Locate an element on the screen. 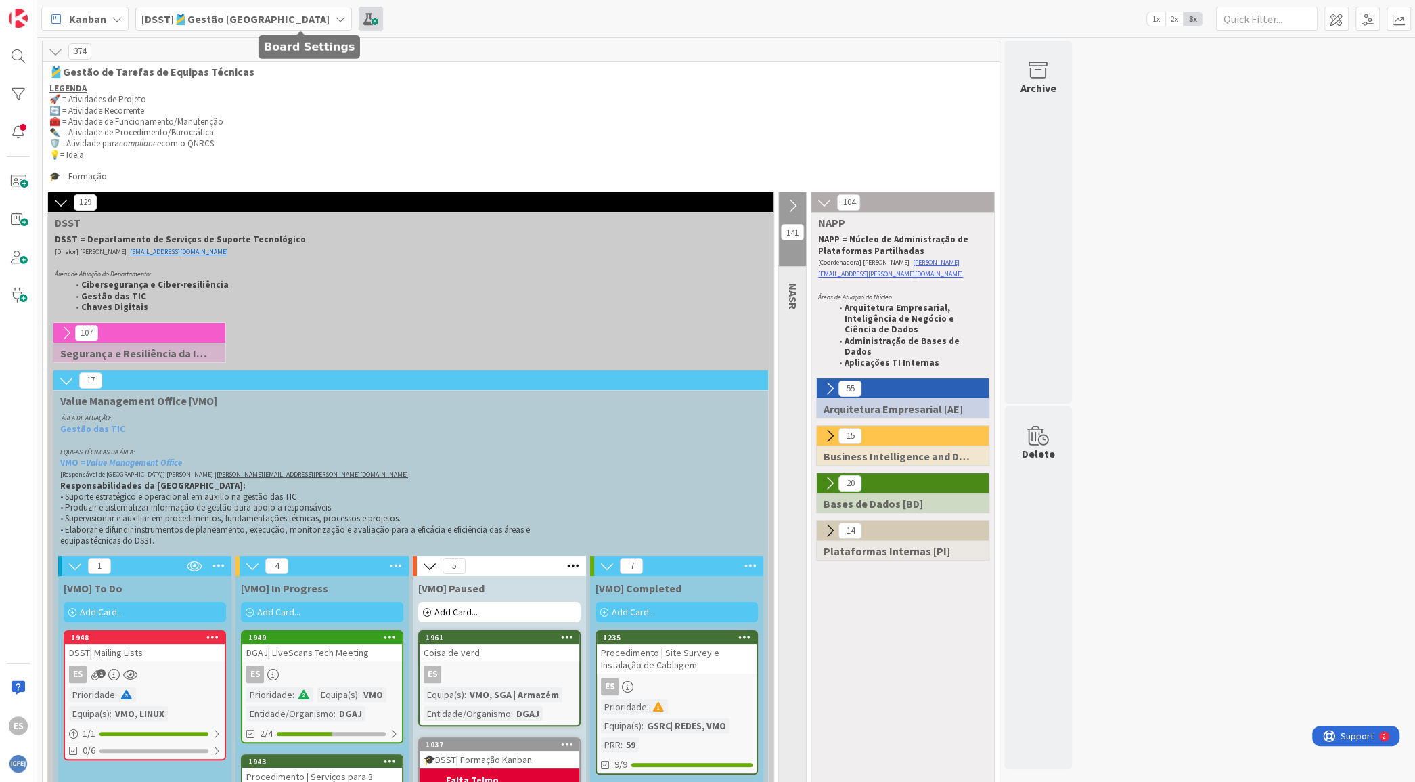  span: Kanban is located at coordinates (87, 19).